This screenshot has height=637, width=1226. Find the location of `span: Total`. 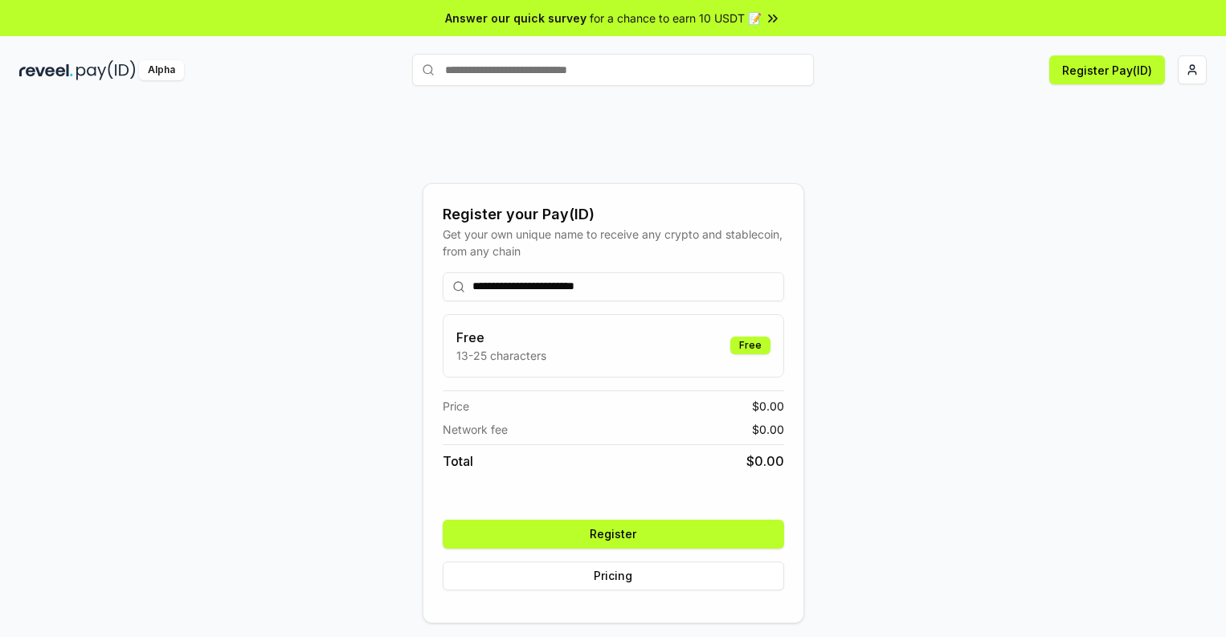

span: Total is located at coordinates (458, 461).